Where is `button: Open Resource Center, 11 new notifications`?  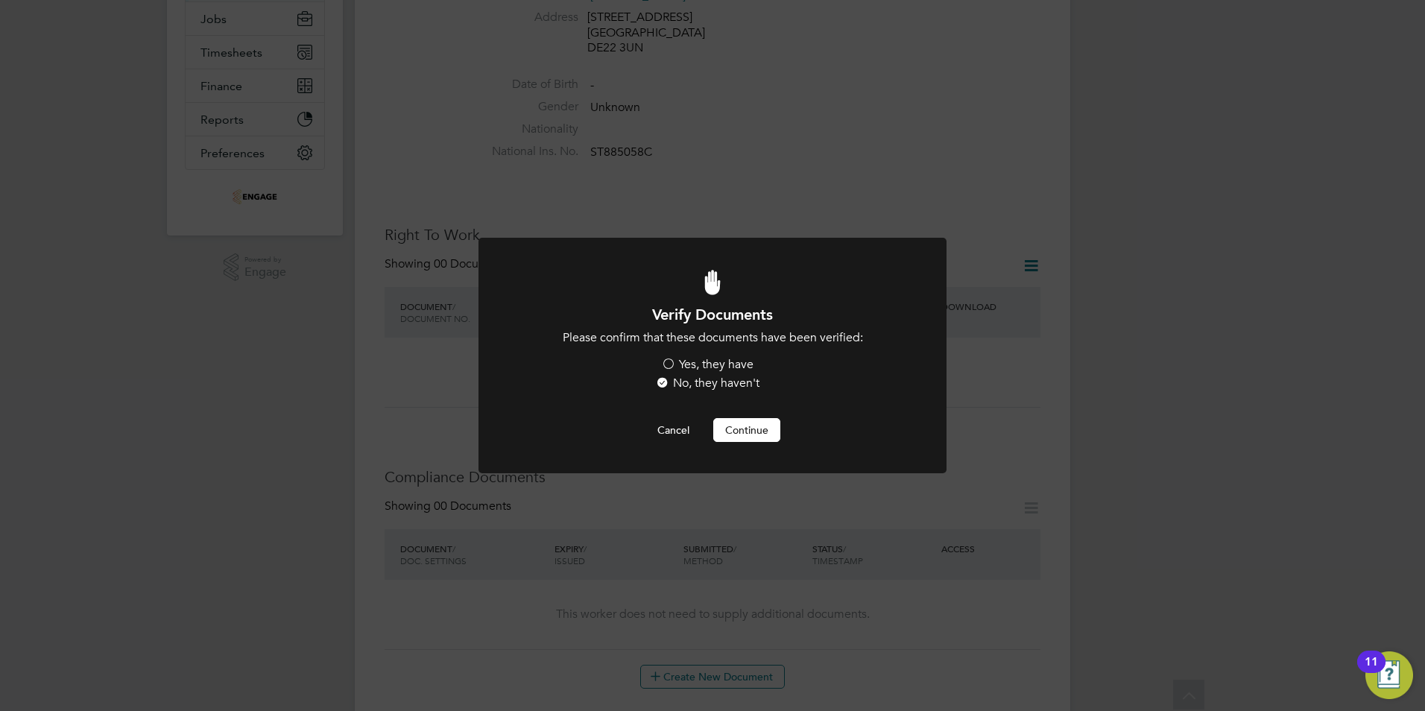 button: Open Resource Center, 11 new notifications is located at coordinates (1390, 675).